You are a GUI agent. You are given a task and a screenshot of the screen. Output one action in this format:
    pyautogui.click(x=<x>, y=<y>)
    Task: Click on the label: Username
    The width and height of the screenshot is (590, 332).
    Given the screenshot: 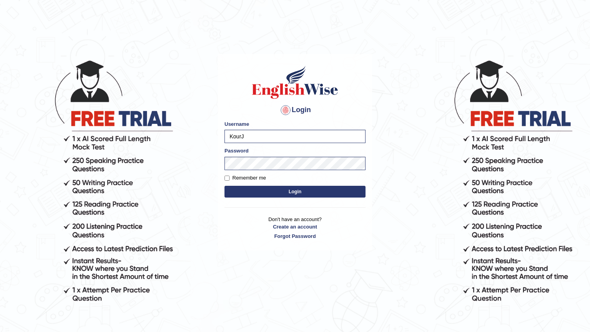 What is the action you would take?
    pyautogui.click(x=237, y=124)
    